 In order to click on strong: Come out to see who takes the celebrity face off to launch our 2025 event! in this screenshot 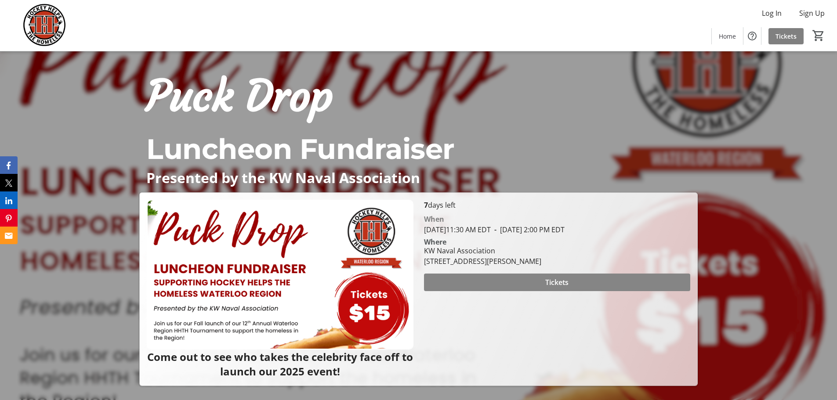, I will do `click(280, 364)`.